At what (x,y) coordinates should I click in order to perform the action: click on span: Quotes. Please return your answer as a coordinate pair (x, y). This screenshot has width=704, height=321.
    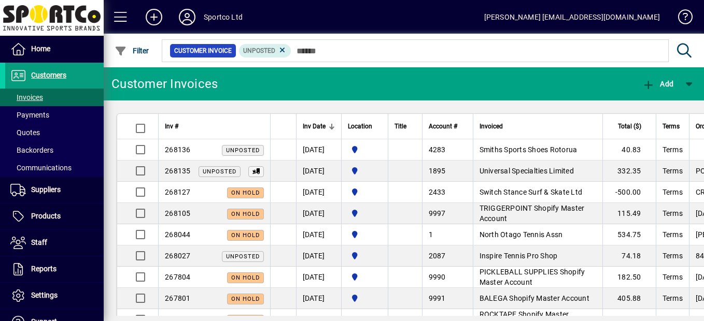
    Looking at the image, I should click on (25, 133).